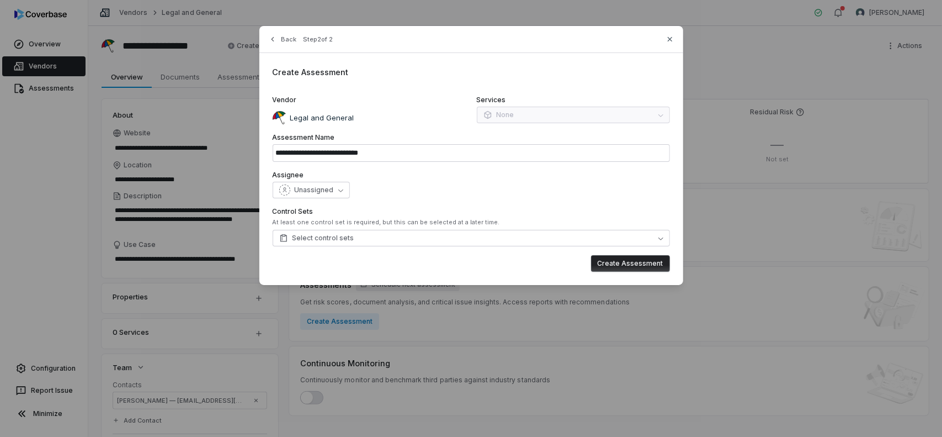  What do you see at coordinates (283, 39) in the screenshot?
I see `button: Back` at bounding box center [283, 39].